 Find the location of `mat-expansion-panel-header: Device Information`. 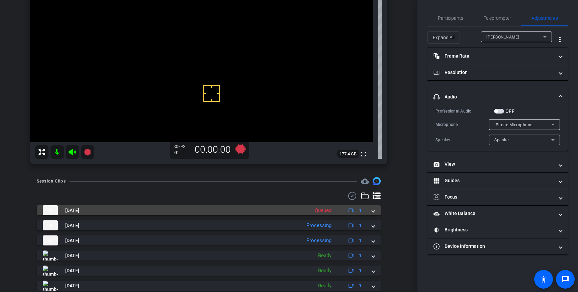

mat-expansion-panel-header: Device Information is located at coordinates (498, 246).